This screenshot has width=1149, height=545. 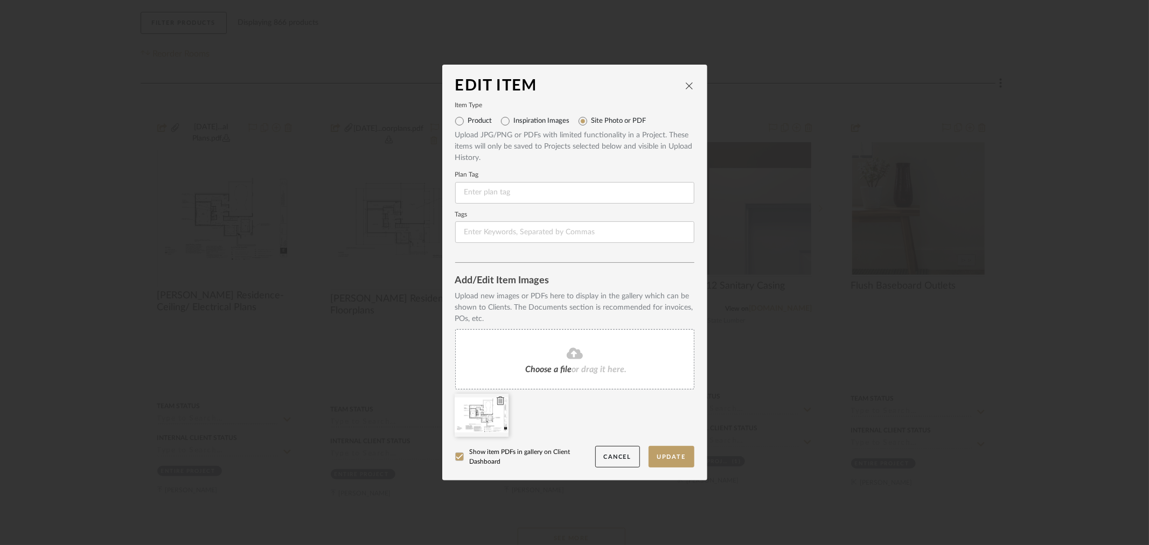 I want to click on mat-radio-group: Select item type, so click(x=575, y=121).